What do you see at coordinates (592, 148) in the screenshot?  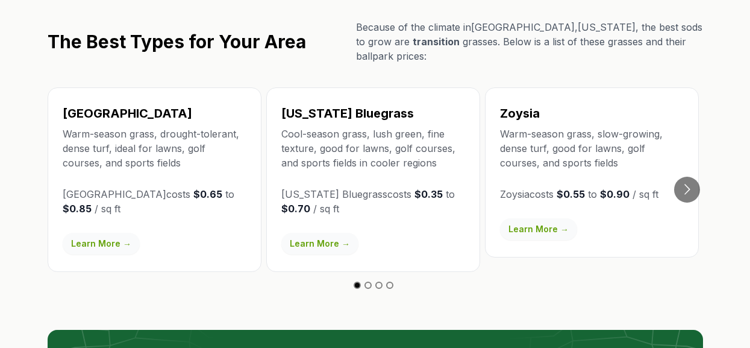 I see `p: Warm-season grass, slow-growing, dense turf, good for lawns, golf courses, and sports fields` at bounding box center [592, 148].